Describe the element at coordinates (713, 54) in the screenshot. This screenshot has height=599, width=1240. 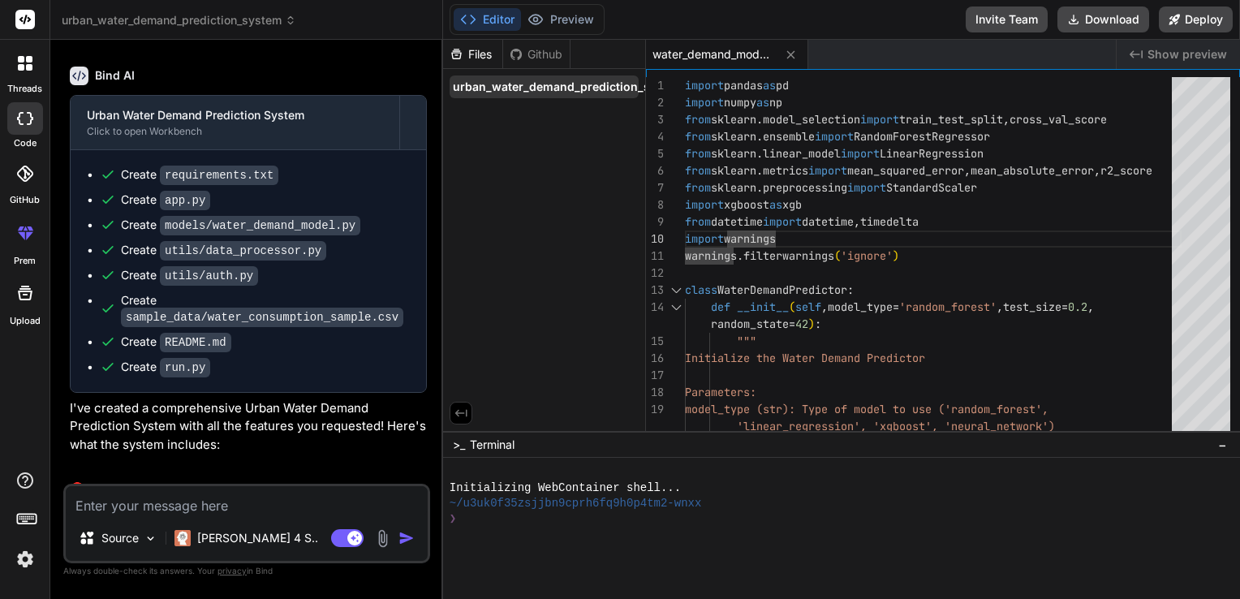
I see `span: water_demand_model.py` at that location.